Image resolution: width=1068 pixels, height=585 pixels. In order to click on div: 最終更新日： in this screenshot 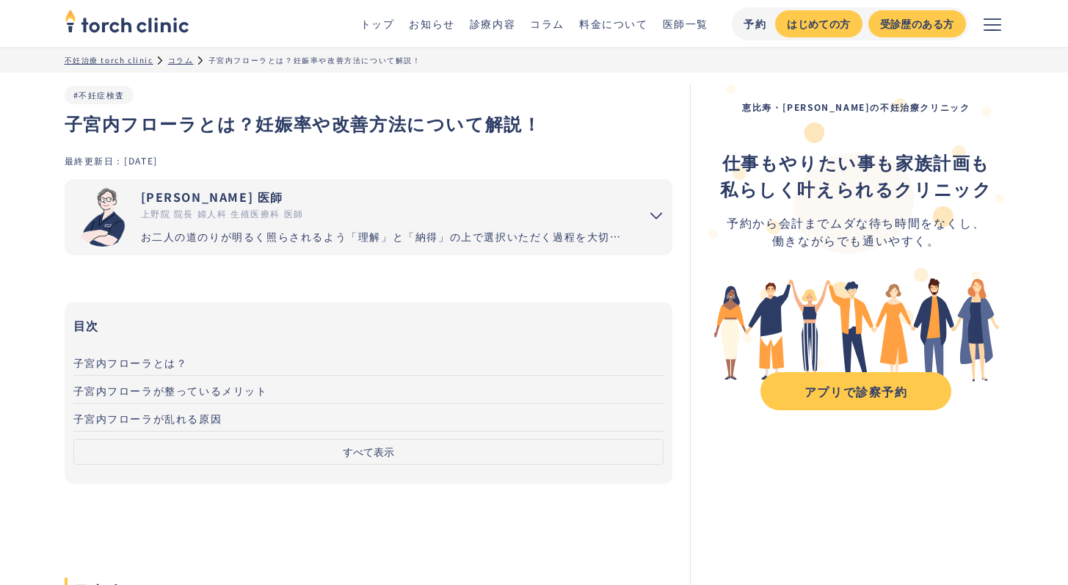, I will do `click(95, 160)`.